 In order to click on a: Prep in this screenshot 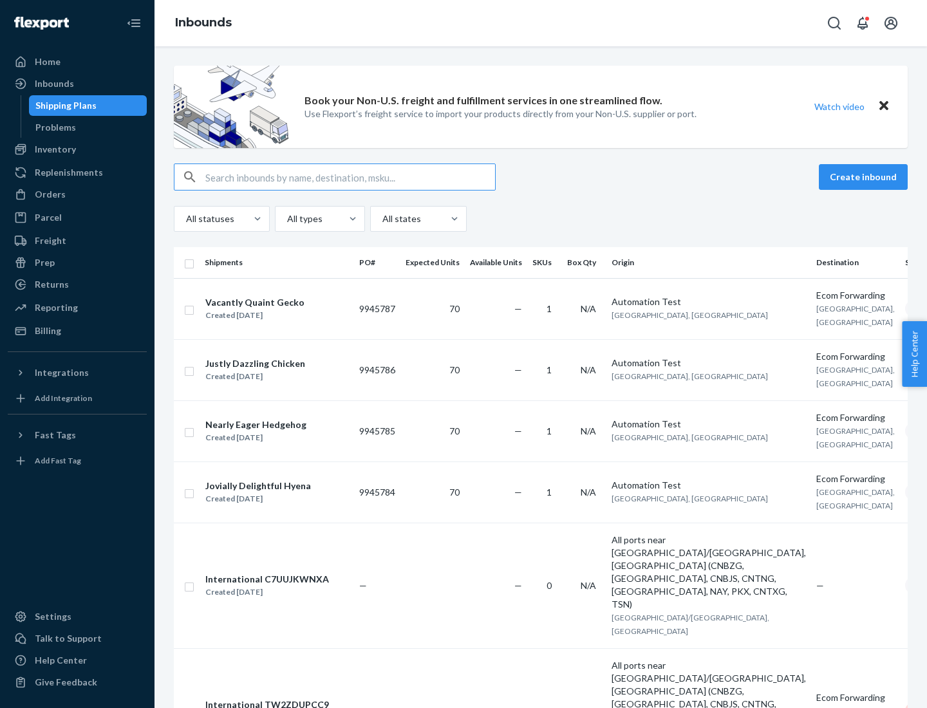, I will do `click(77, 263)`.